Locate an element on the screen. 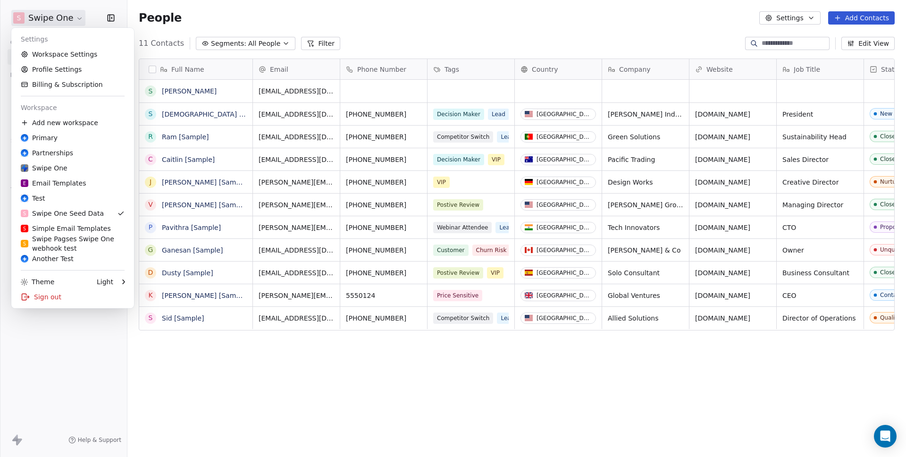  div: Sign out is located at coordinates (73, 297).